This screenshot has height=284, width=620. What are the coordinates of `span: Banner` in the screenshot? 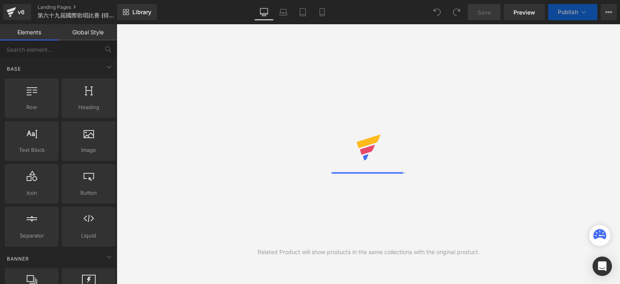 It's located at (18, 258).